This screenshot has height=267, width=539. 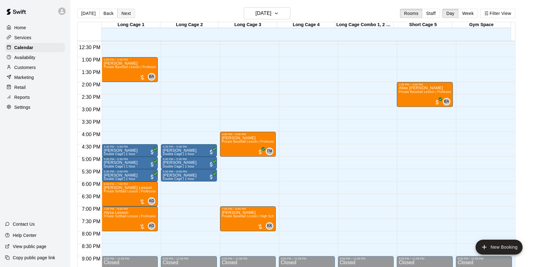 I want to click on span: 5:30 PM, so click(x=91, y=172).